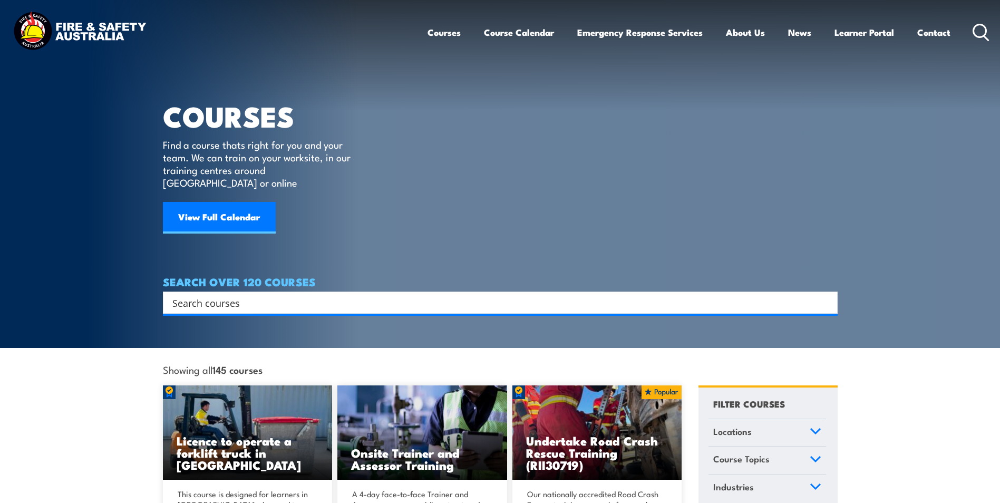  Describe the element at coordinates (259, 163) in the screenshot. I see `p: Find a course thats right for you and your team. We can train on your worksite, in our training c...` at that location.